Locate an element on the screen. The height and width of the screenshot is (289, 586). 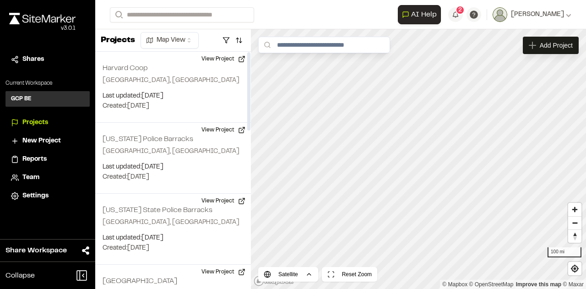
span: Share Workspace is located at coordinates (36, 250).